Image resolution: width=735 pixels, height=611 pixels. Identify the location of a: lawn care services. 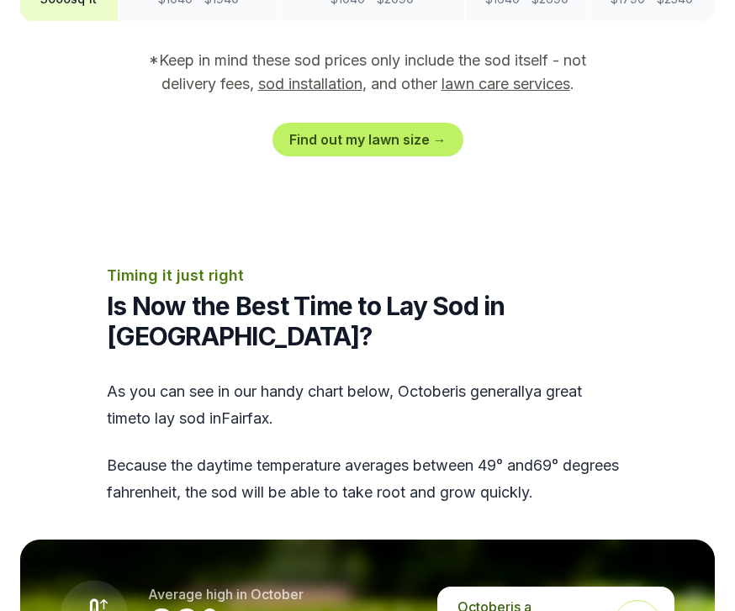
(505, 84).